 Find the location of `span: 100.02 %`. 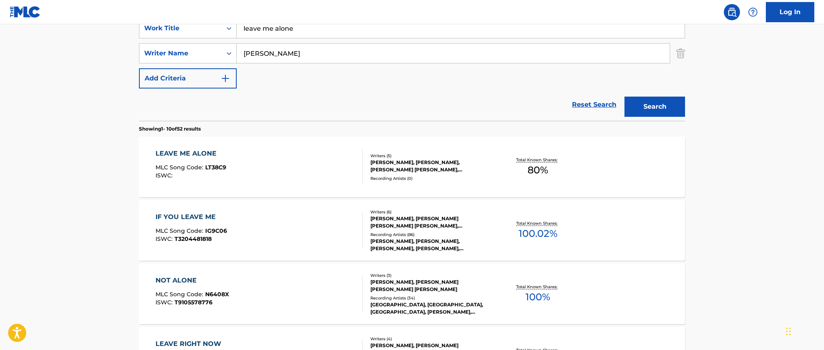

span: 100.02 % is located at coordinates (538, 234).